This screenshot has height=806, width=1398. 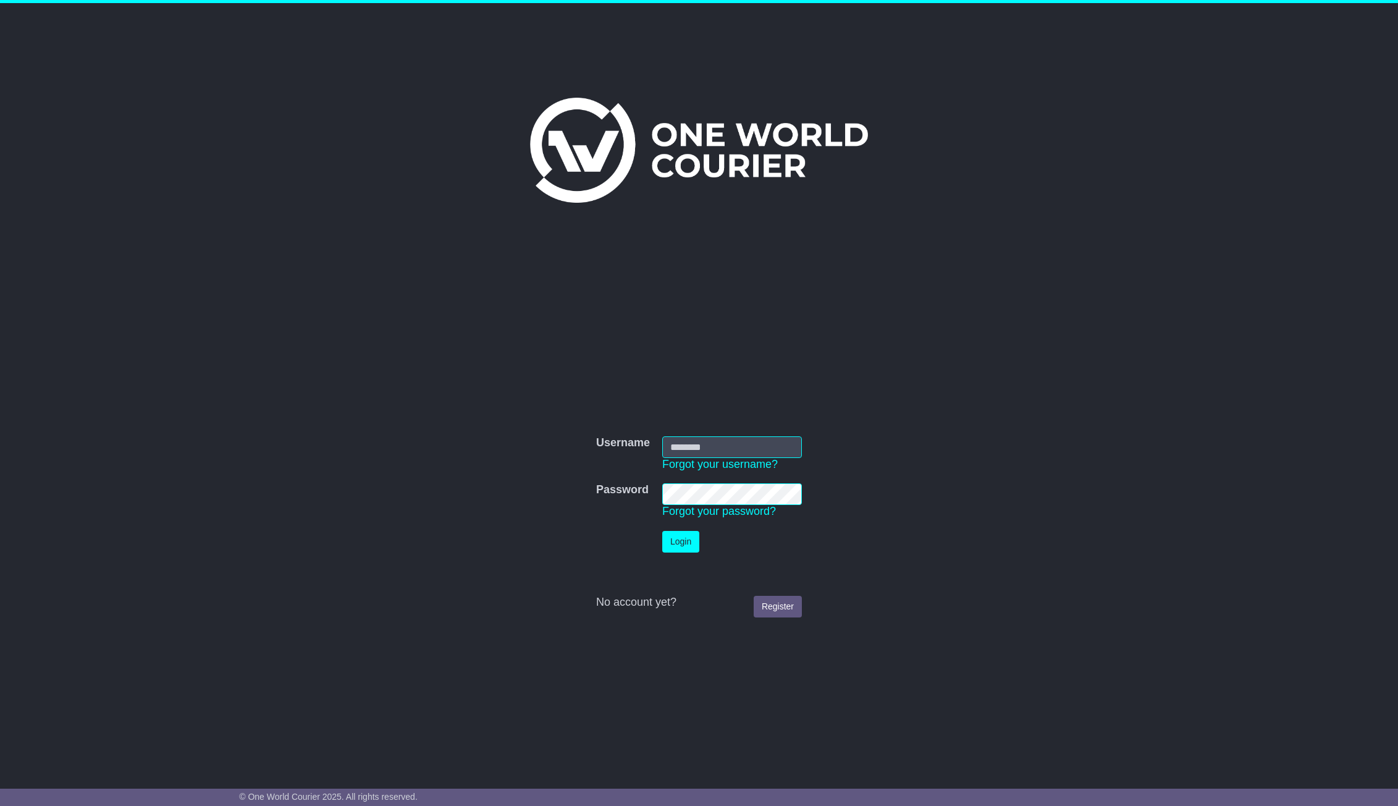 What do you see at coordinates (699, 602) in the screenshot?
I see `div: No account yet?` at bounding box center [699, 602].